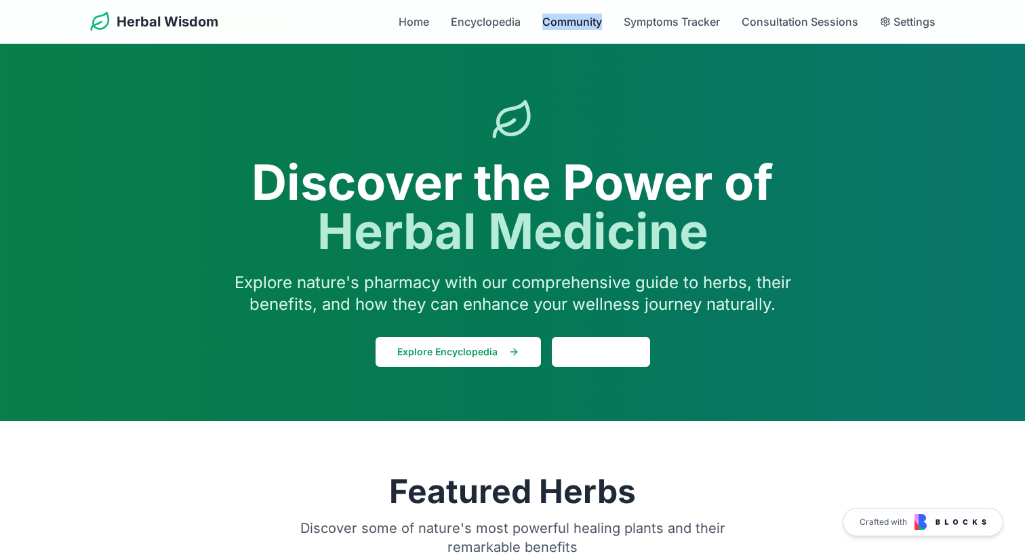 Image resolution: width=1025 pixels, height=558 pixels. I want to click on h2: Featured Herbs, so click(513, 492).